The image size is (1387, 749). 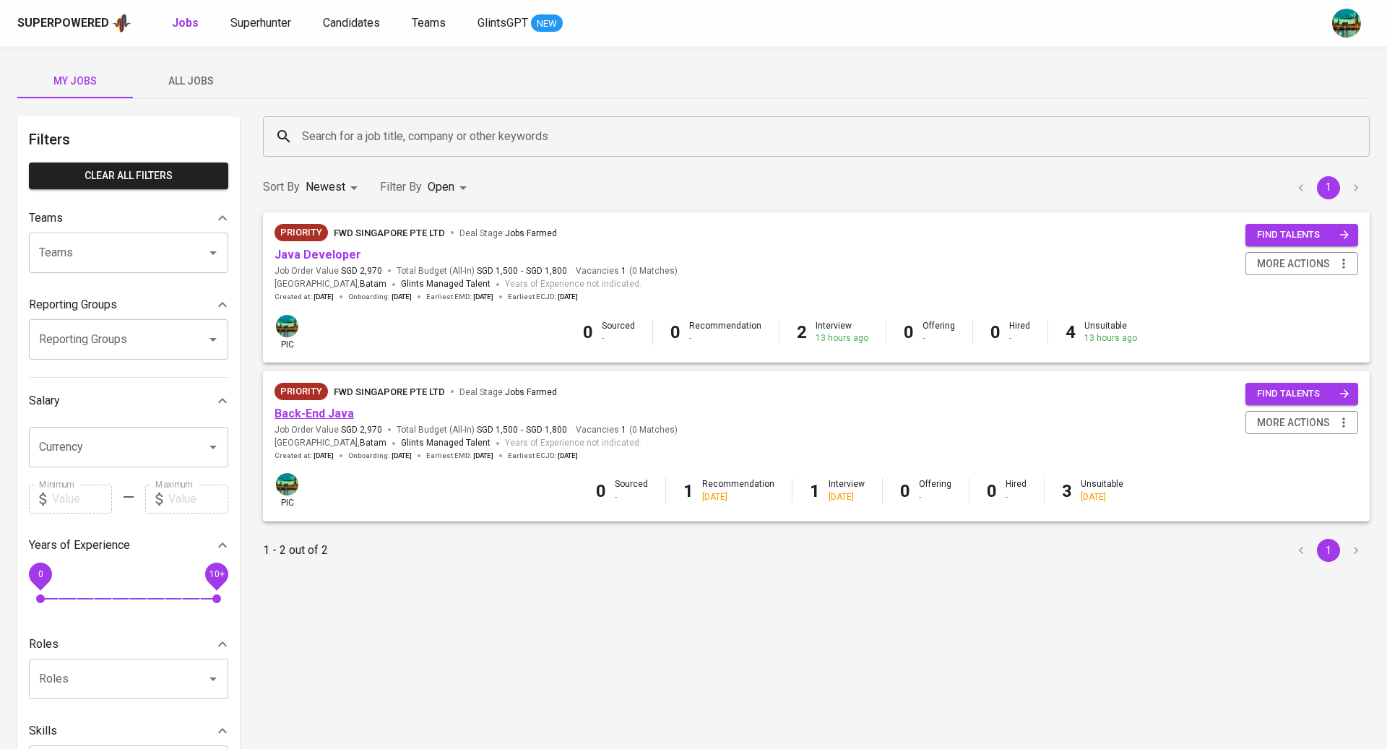 What do you see at coordinates (314, 413) in the screenshot?
I see `a: Back-End Java` at bounding box center [314, 413].